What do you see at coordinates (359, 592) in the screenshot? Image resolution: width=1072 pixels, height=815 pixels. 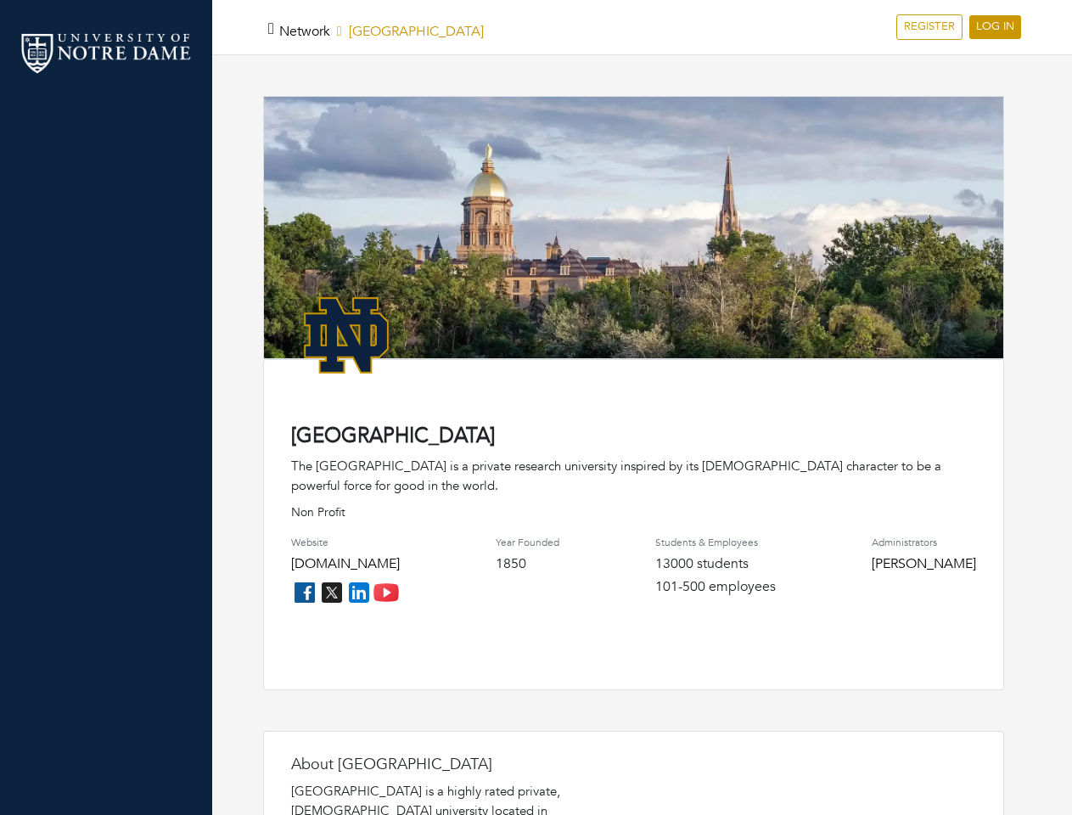 I see `img: linkedin_icon-84db3ca265f4ac0988026744a78baded5d6ee8239146f80404fb69c9eee6e8e7.png` at bounding box center [359, 592].